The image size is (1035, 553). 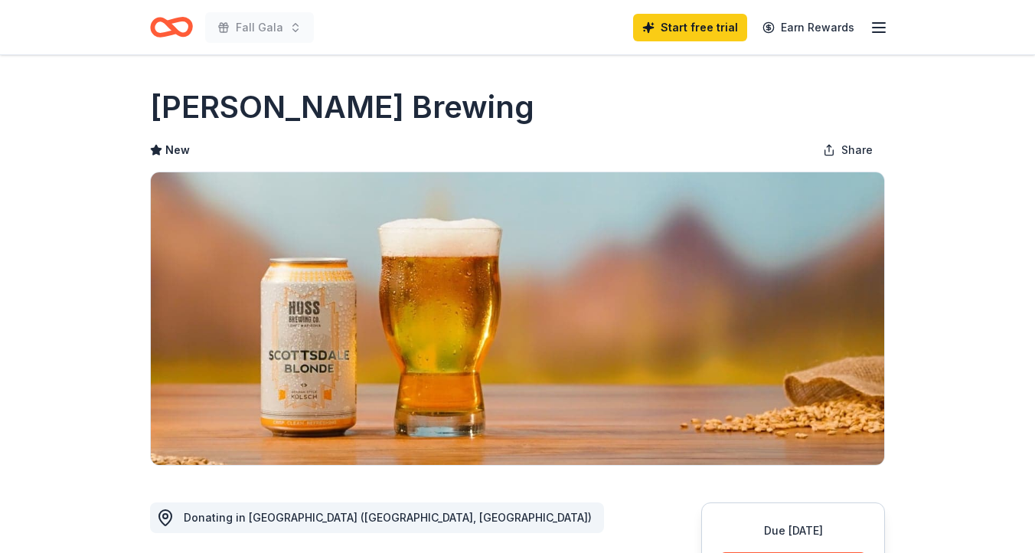 I want to click on span: New, so click(x=178, y=150).